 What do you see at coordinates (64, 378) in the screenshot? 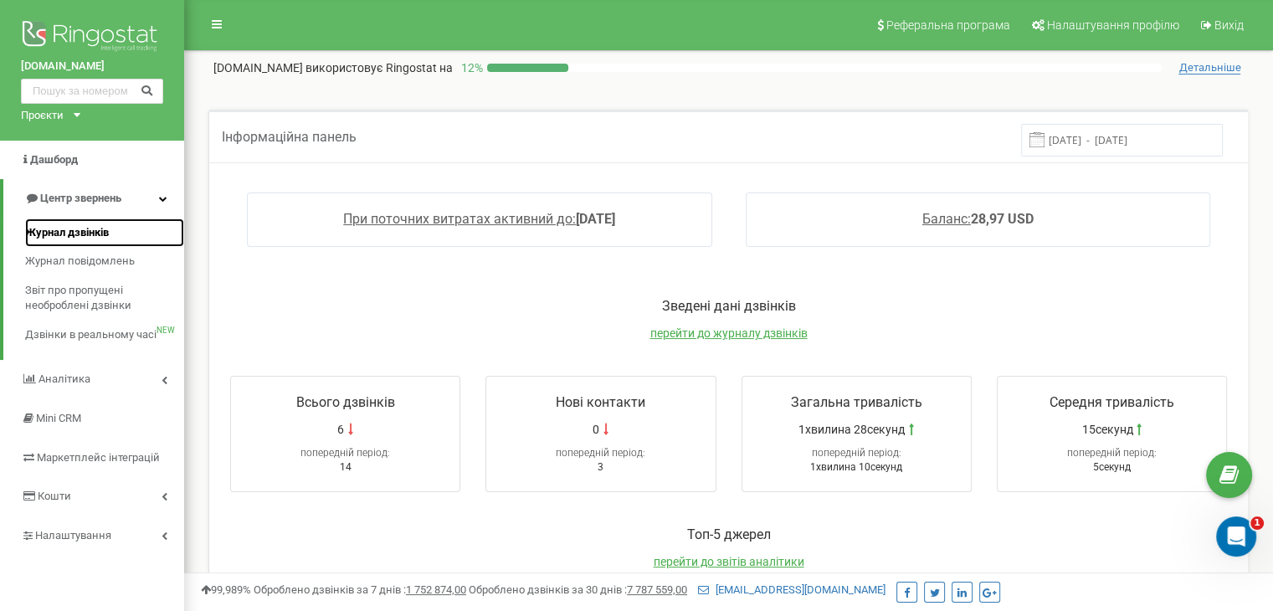
I see `span: Аналiтика` at bounding box center [64, 378].